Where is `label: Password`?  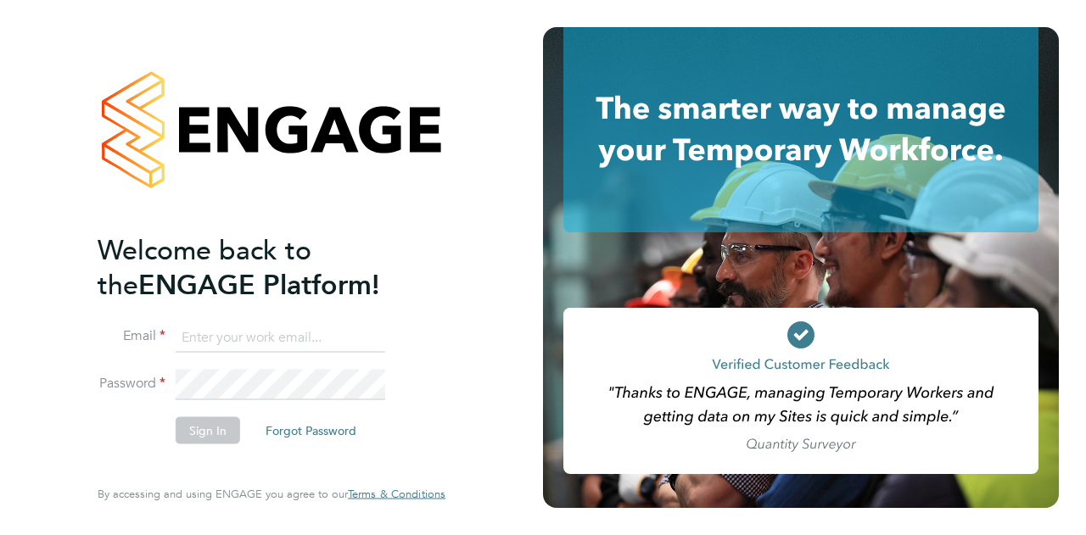 label: Password is located at coordinates (131, 383).